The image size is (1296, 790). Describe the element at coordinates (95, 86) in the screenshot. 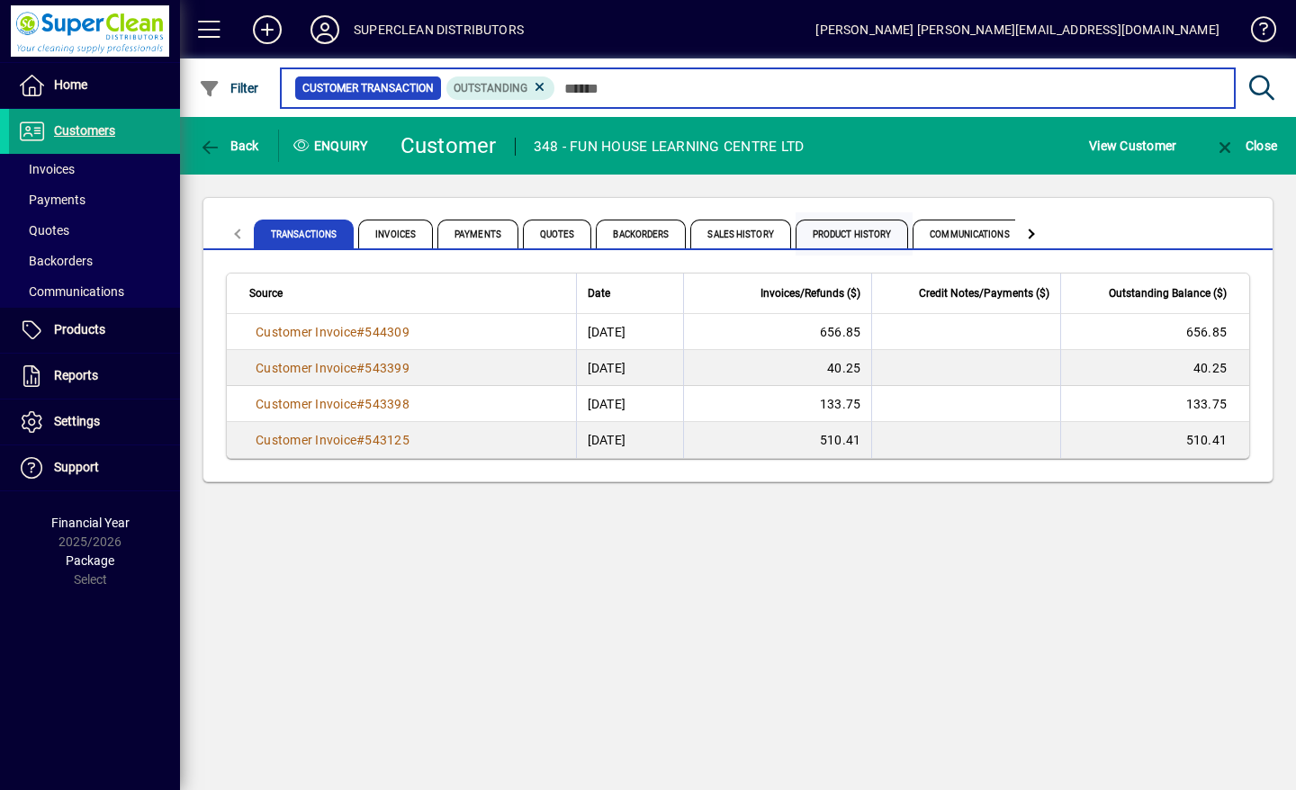

I see `a: Home` at that location.